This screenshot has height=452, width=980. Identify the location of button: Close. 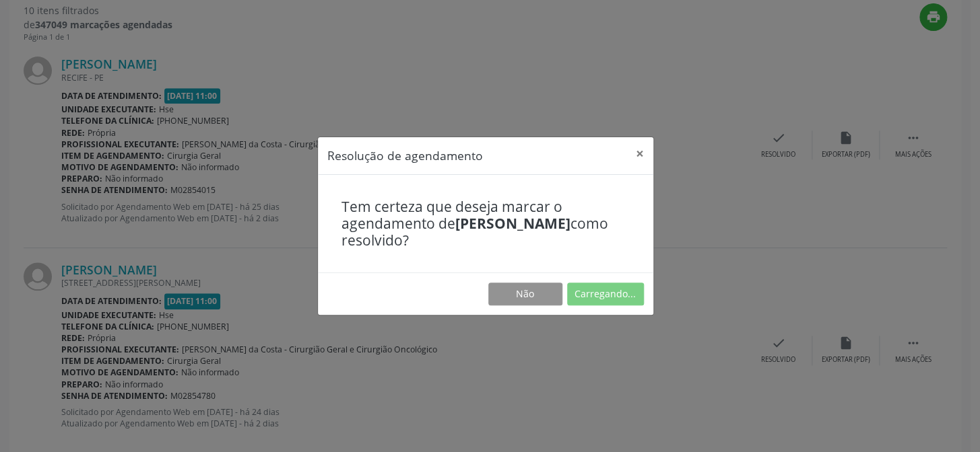
(640, 154).